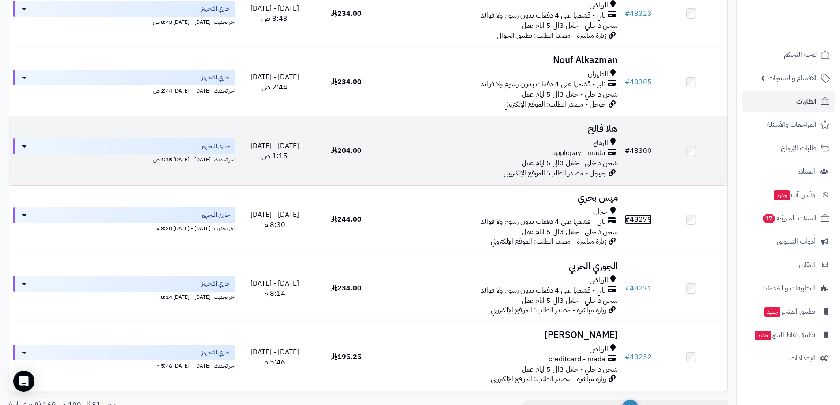 The height and width of the screenshot is (405, 840). What do you see at coordinates (788, 101) in the screenshot?
I see `a: الطلبات` at bounding box center [788, 101].